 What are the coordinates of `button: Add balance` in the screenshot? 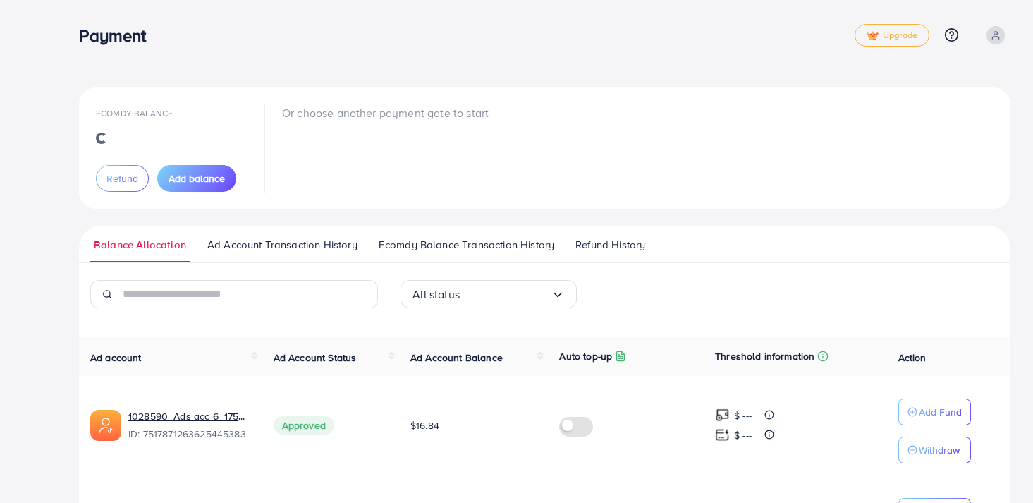 It's located at (197, 178).